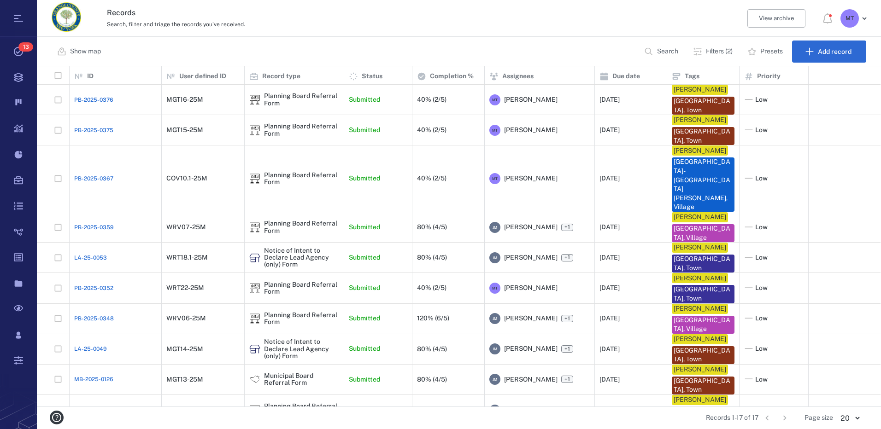 The height and width of the screenshot is (429, 881). What do you see at coordinates (90, 258) in the screenshot?
I see `a: LA-25-0053` at bounding box center [90, 258].